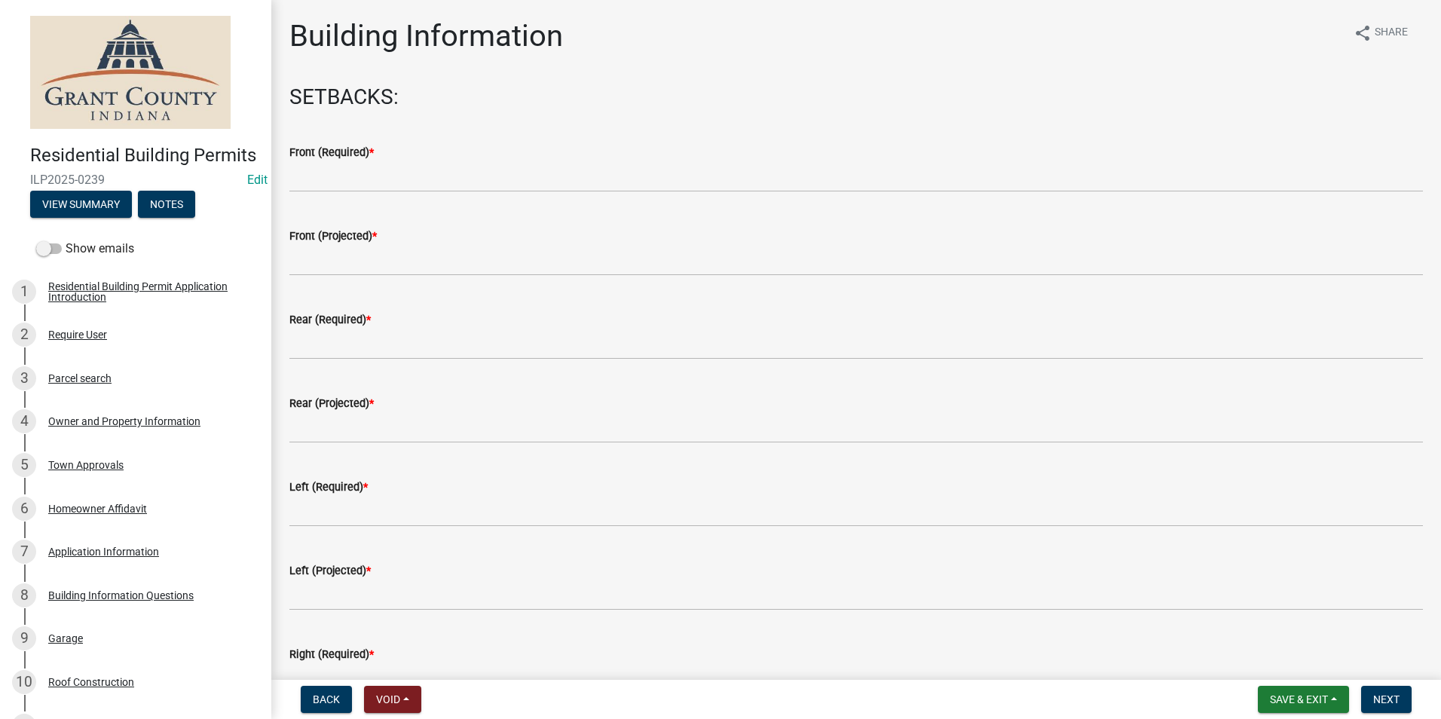 The width and height of the screenshot is (1441, 719). Describe the element at coordinates (97, 509) in the screenshot. I see `div: Homeowner Affidavit` at that location.